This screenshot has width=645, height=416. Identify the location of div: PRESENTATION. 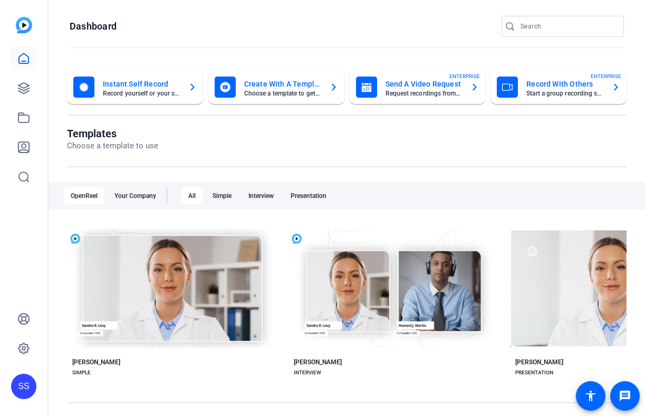
(534, 372).